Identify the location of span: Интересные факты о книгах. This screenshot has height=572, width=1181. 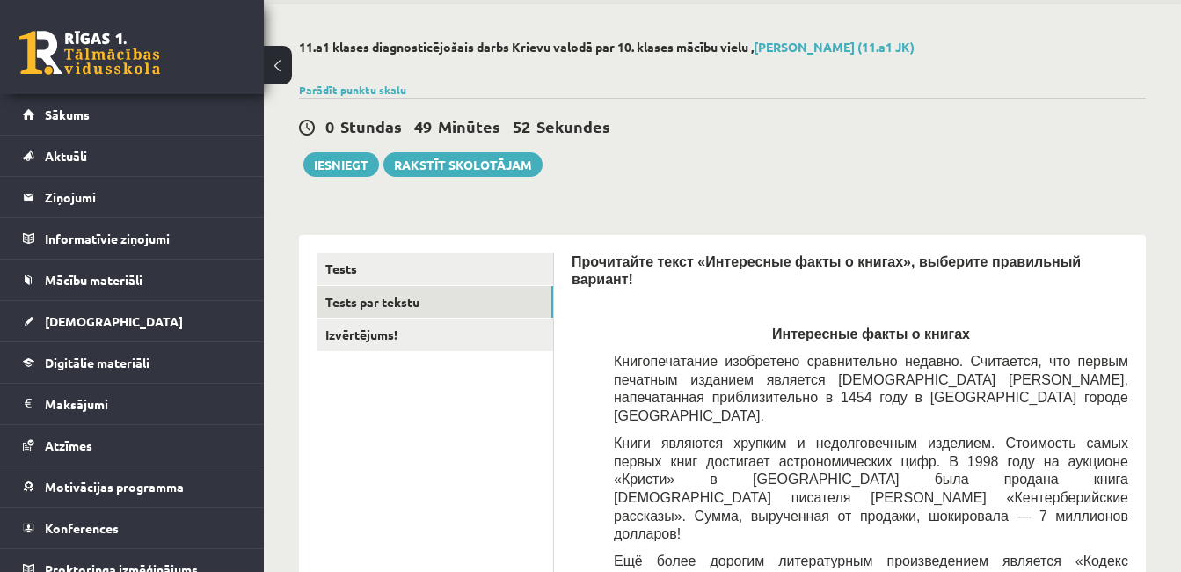
(871, 333).